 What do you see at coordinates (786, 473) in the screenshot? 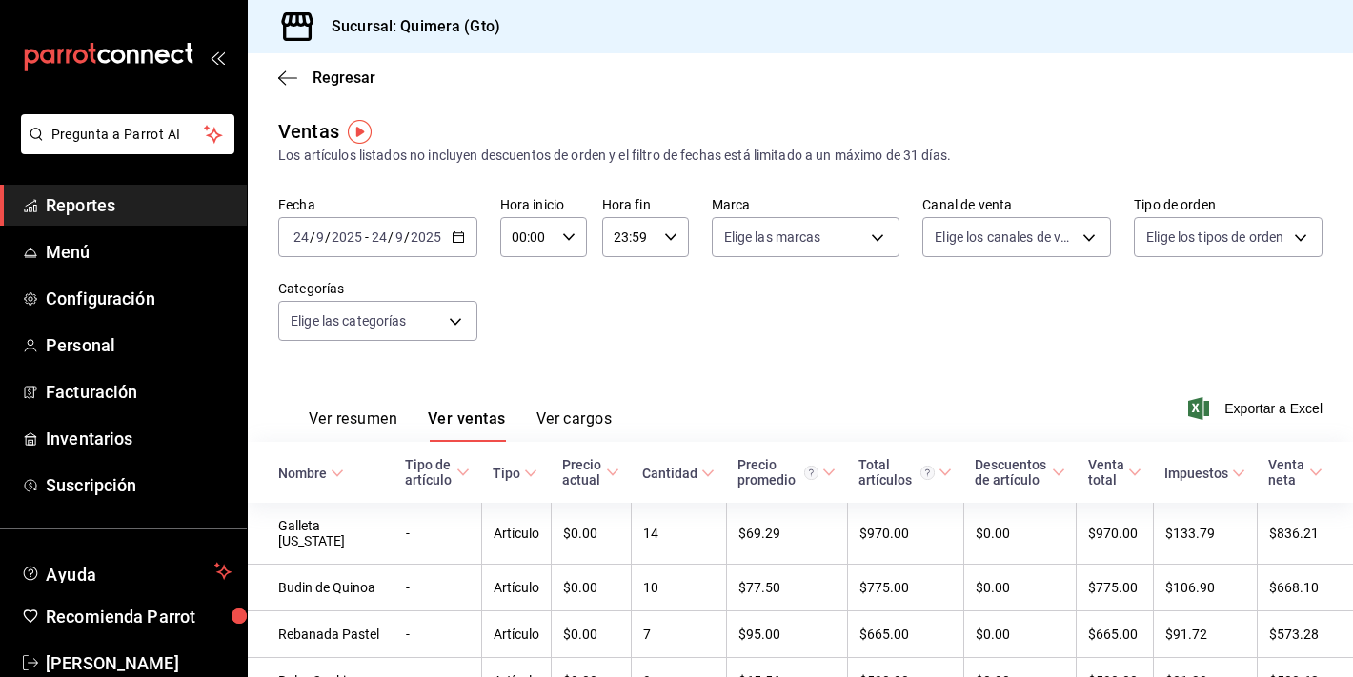
I see `span: Precio promedio` at bounding box center [786, 473].